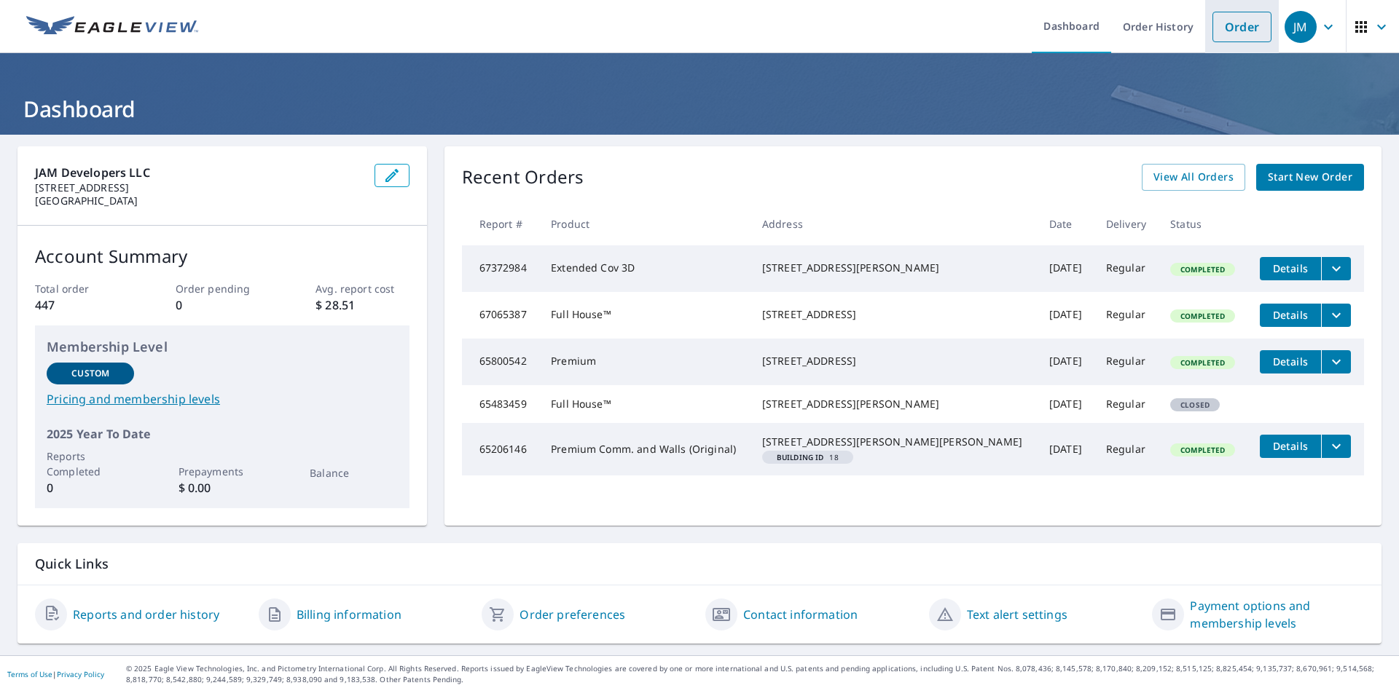 The height and width of the screenshot is (688, 1399). What do you see at coordinates (222, 434) in the screenshot?
I see `p: 2025 Year To Date` at bounding box center [222, 434].